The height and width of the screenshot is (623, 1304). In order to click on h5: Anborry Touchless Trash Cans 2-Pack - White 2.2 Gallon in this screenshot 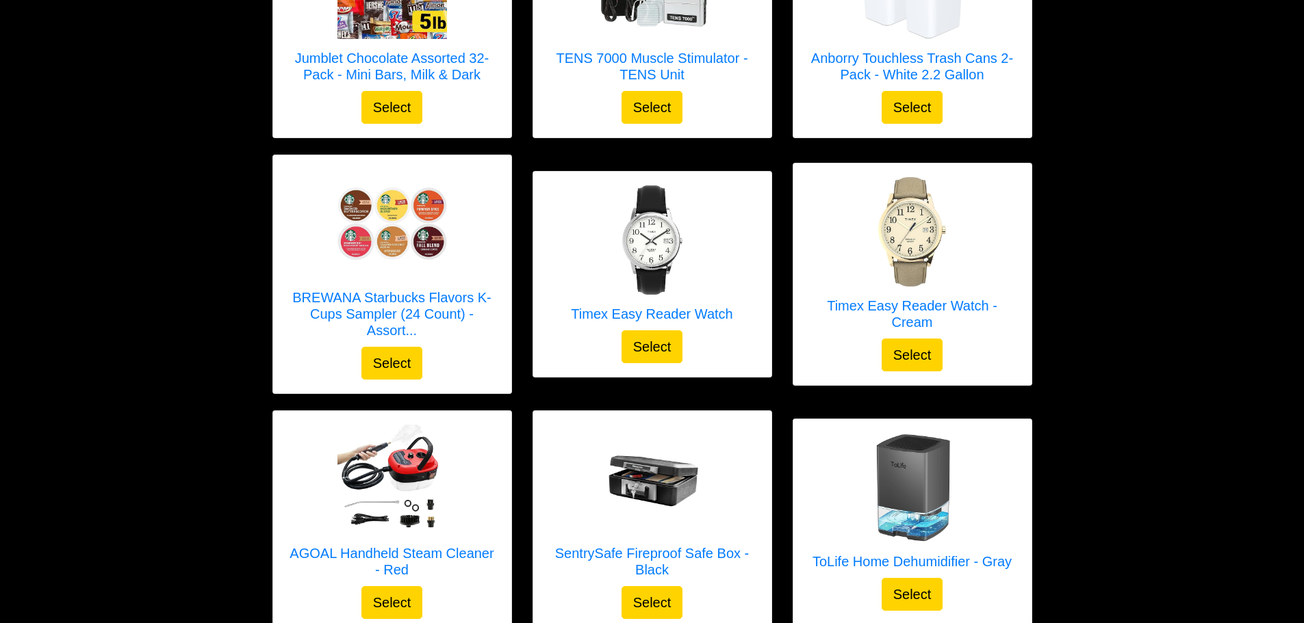, I will do `click(912, 66)`.